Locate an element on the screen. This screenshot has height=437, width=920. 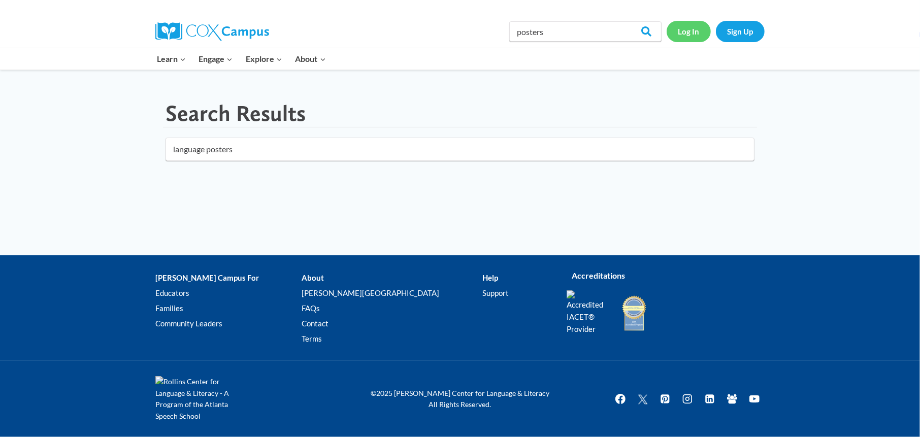
a: Facebook Group is located at coordinates (732, 399).